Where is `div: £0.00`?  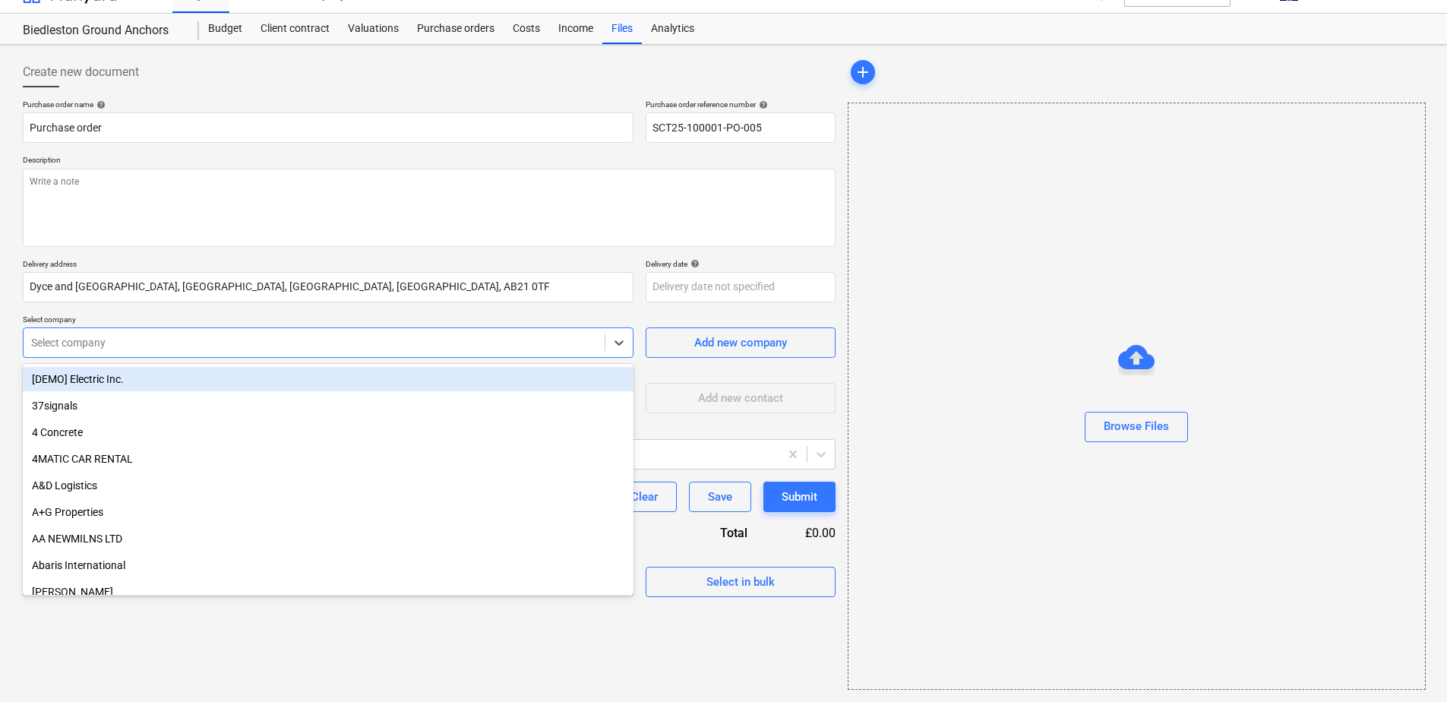
div: £0.00 is located at coordinates (804, 532).